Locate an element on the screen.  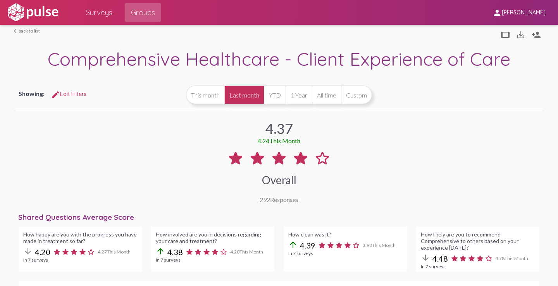
button: Person is located at coordinates (536, 34).